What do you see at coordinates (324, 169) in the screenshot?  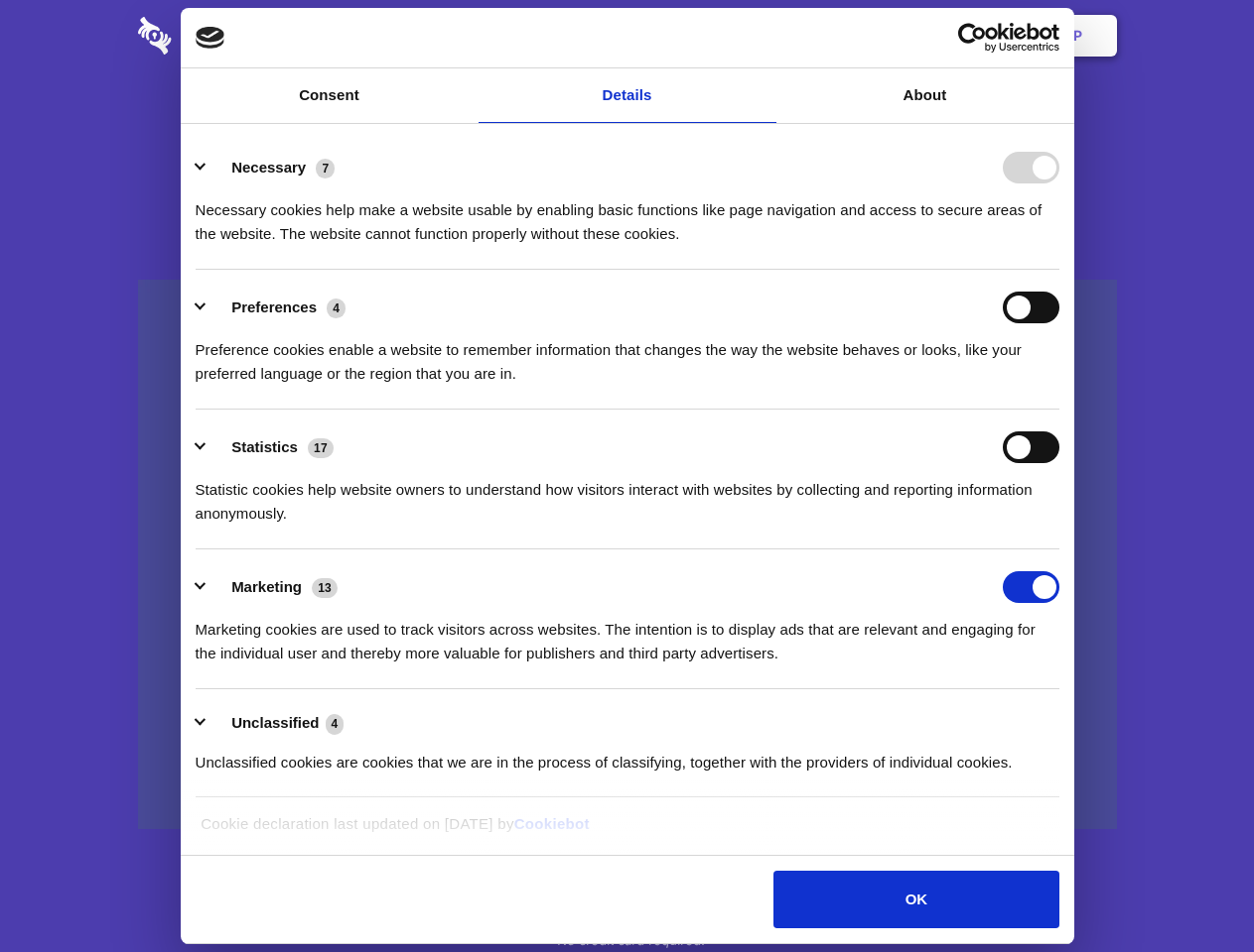 I see `span: 7` at bounding box center [324, 169].